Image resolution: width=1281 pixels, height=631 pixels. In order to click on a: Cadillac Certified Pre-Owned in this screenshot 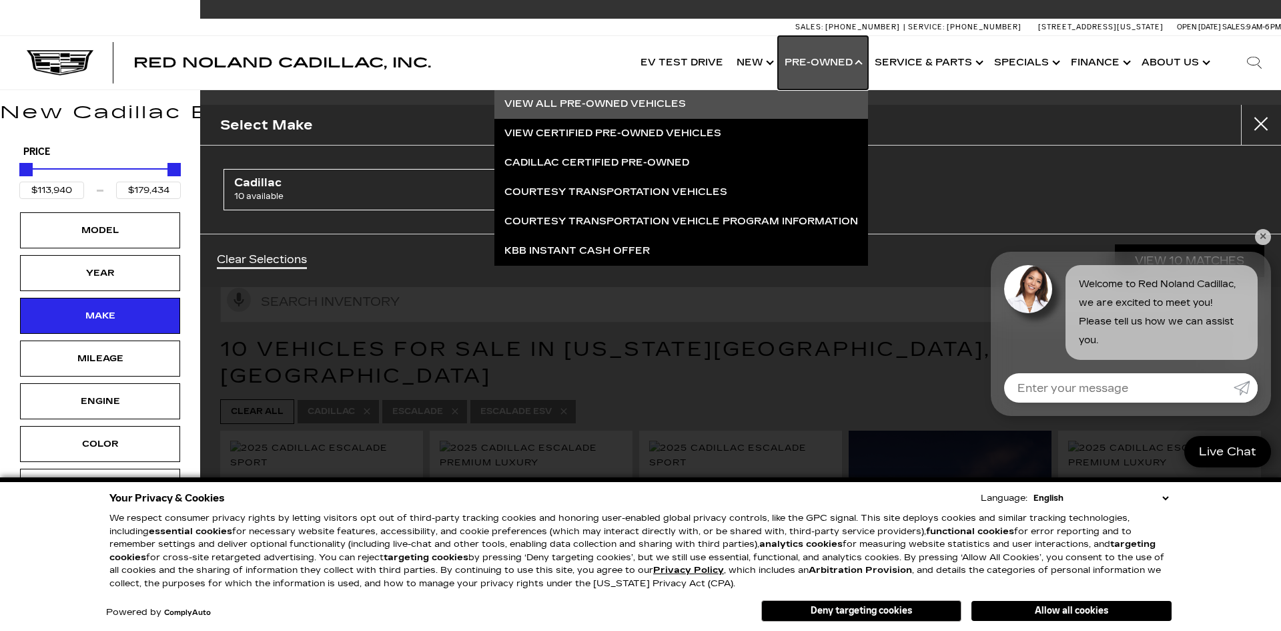, I will do `click(681, 163)`.